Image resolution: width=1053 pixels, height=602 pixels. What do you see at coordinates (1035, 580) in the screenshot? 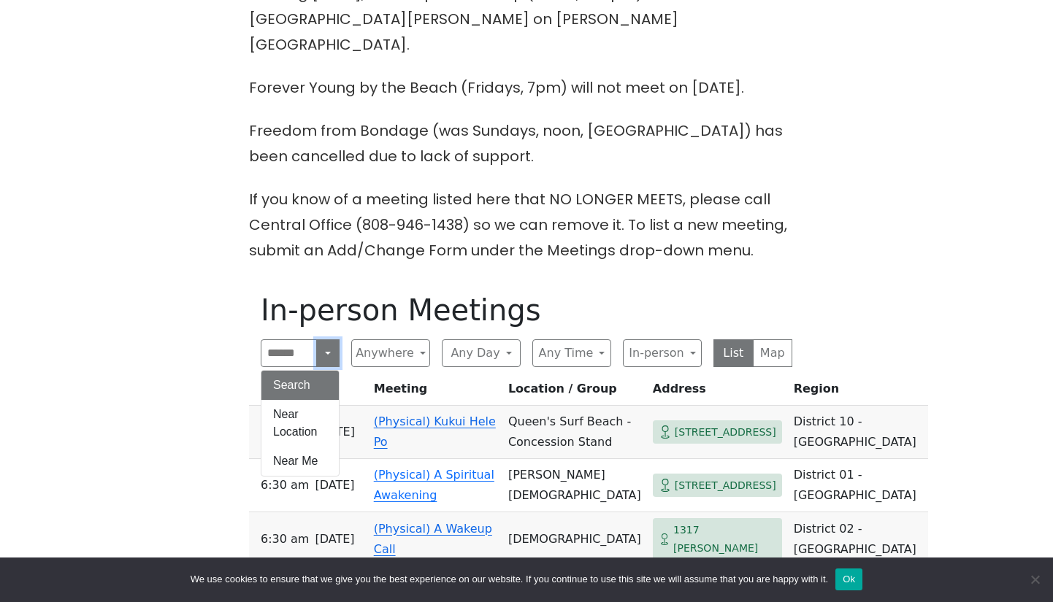
I see `span: No` at bounding box center [1035, 580].